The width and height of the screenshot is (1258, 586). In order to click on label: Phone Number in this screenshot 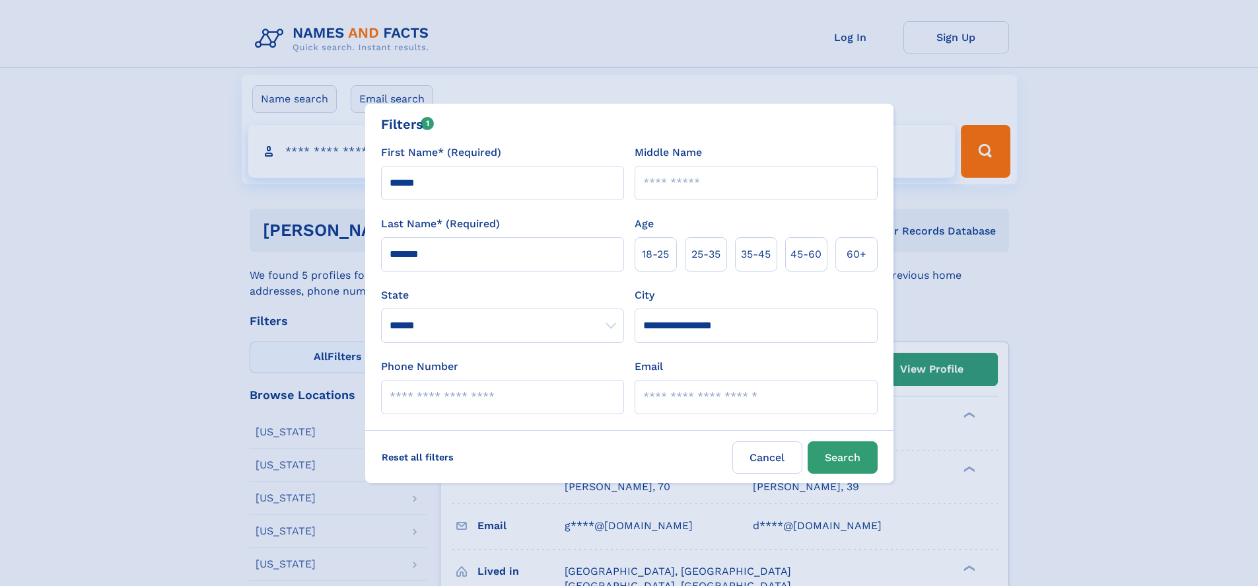, I will do `click(419, 366)`.